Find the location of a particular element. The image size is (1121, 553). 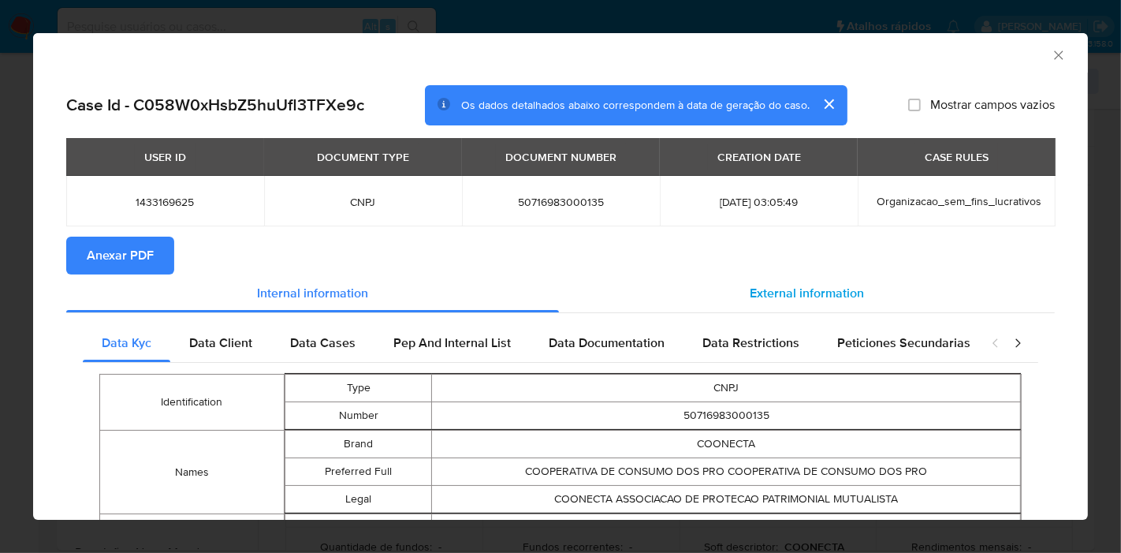

span: 50716983000135 is located at coordinates (560, 202).